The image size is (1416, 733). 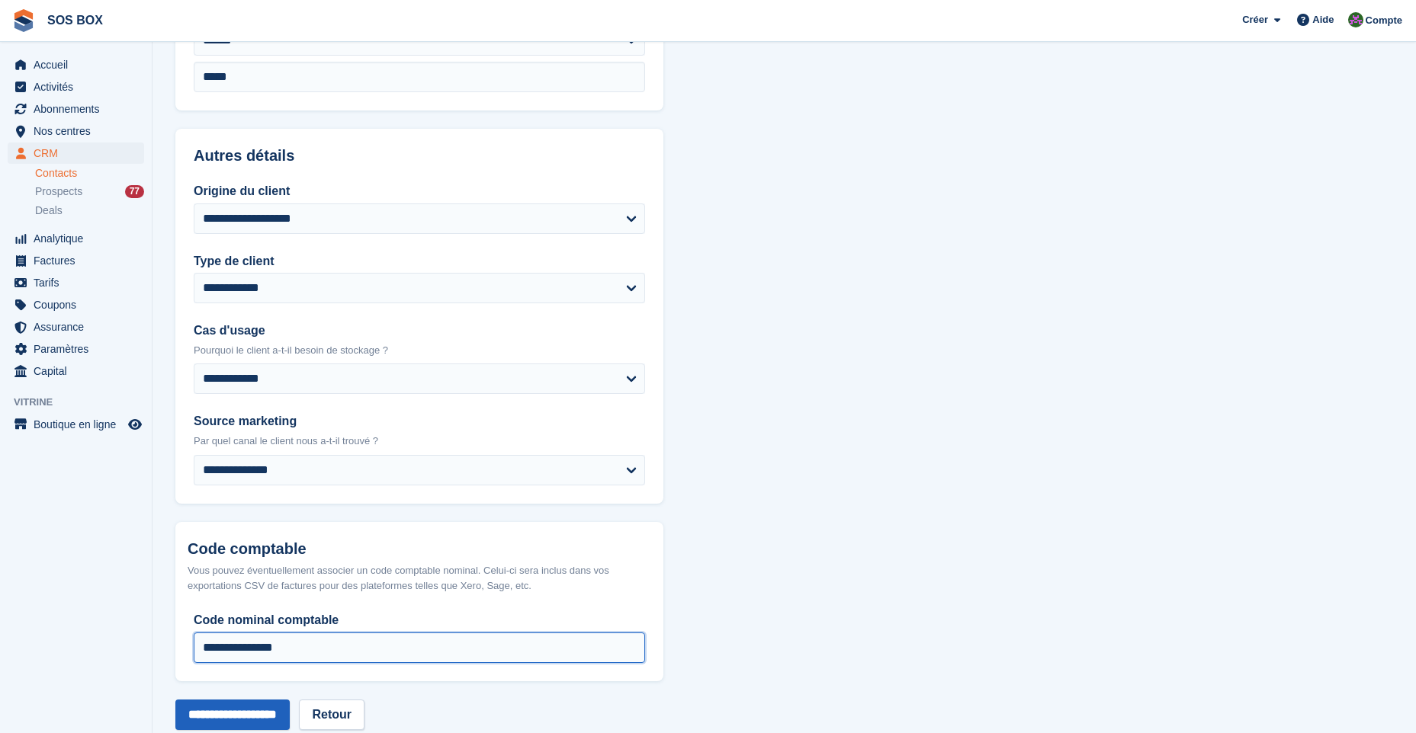 I want to click on span: Créer, so click(x=1255, y=20).